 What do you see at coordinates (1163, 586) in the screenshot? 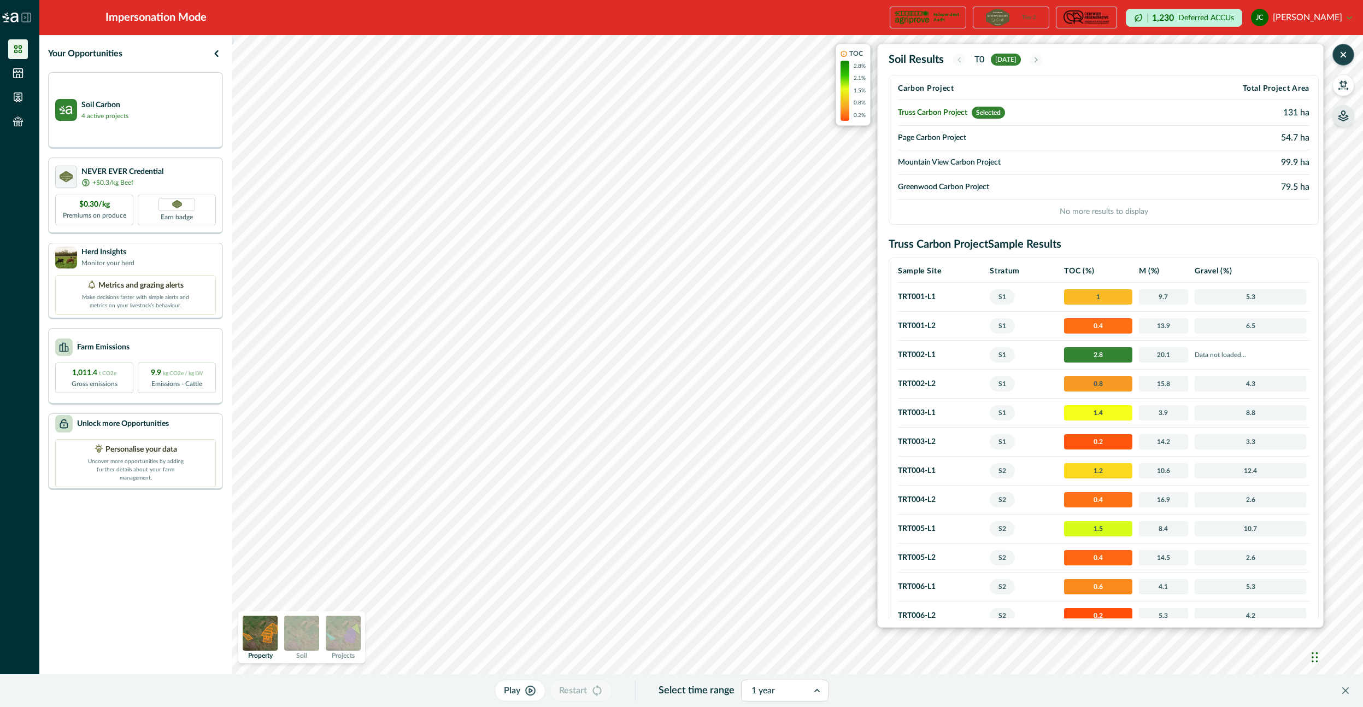
I see `span: 4.1` at bounding box center [1163, 586].